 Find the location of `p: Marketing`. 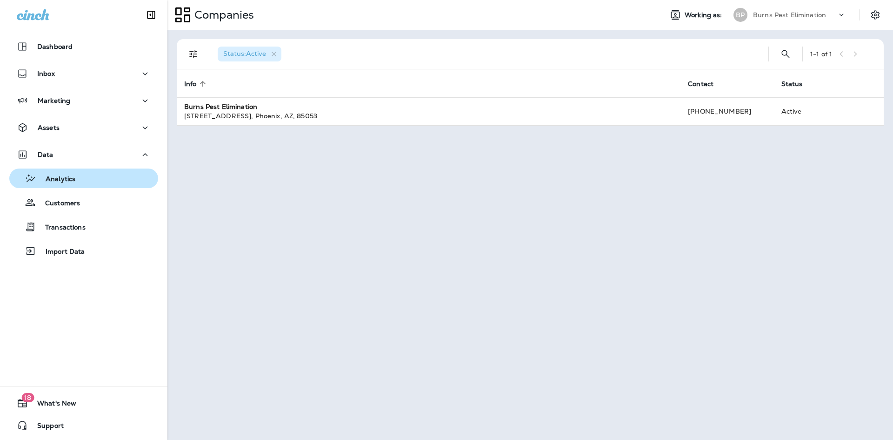

p: Marketing is located at coordinates (54, 100).